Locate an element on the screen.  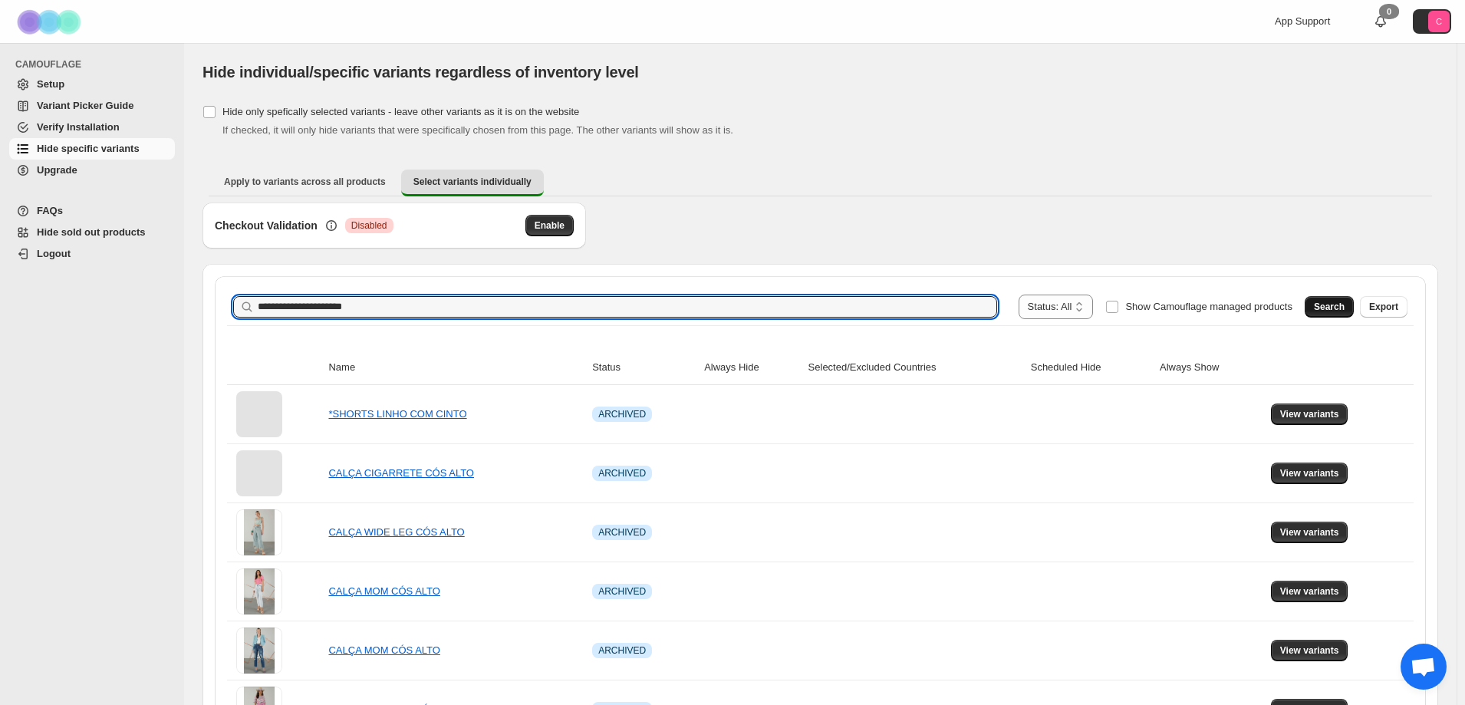
span: CAMOUFLAGE is located at coordinates (96, 64).